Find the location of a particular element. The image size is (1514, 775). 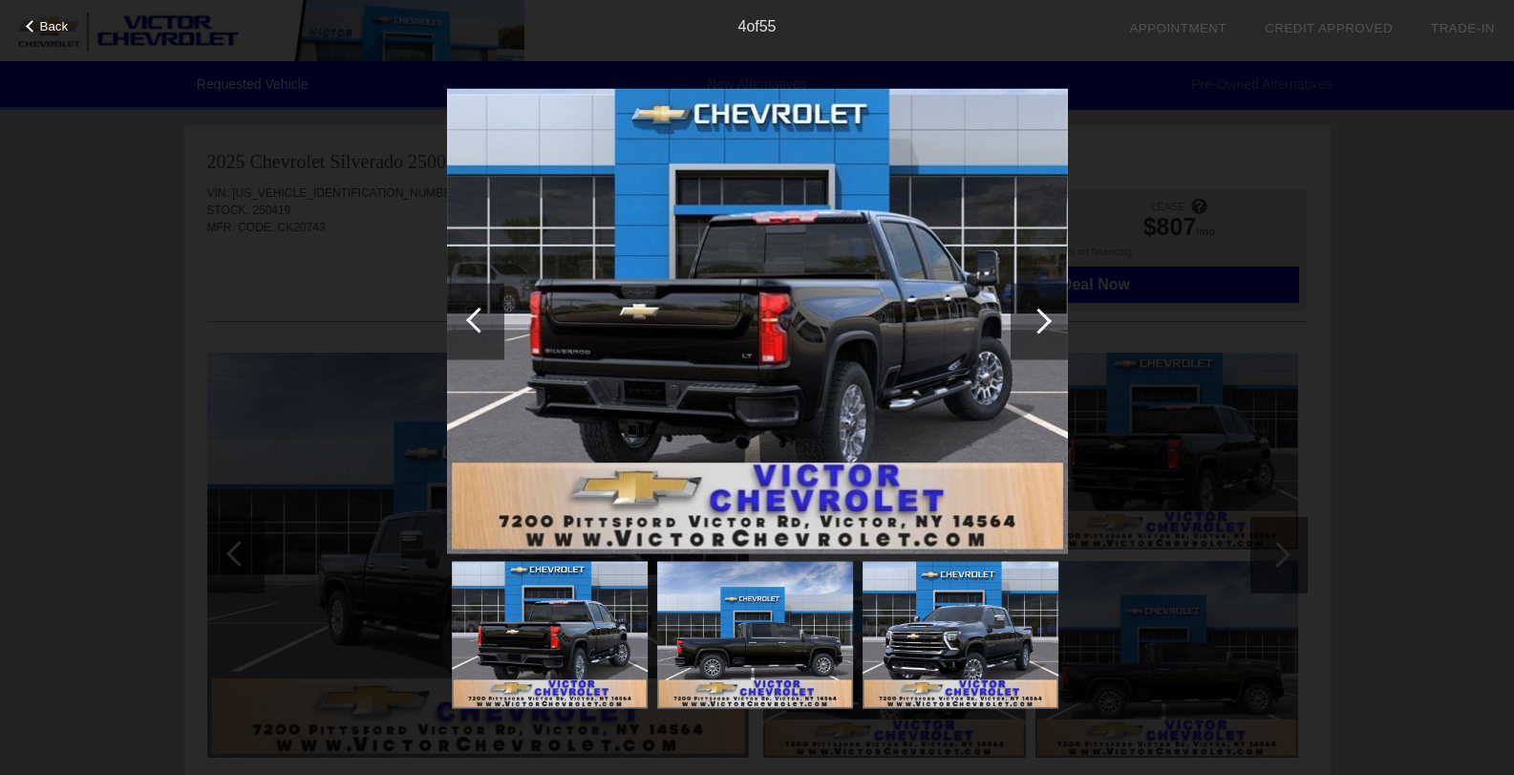

span: 55 is located at coordinates (768, 26).